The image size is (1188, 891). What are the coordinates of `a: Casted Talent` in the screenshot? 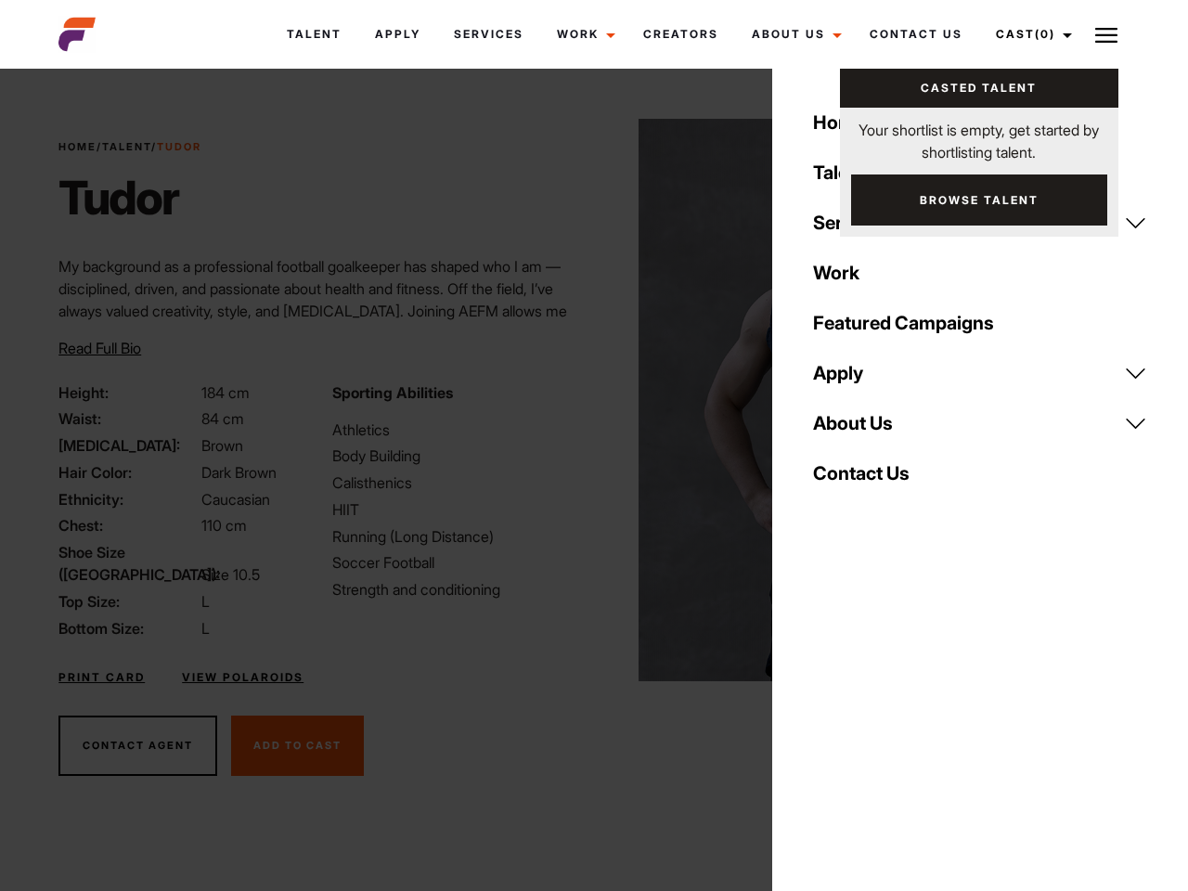 It's located at (979, 88).